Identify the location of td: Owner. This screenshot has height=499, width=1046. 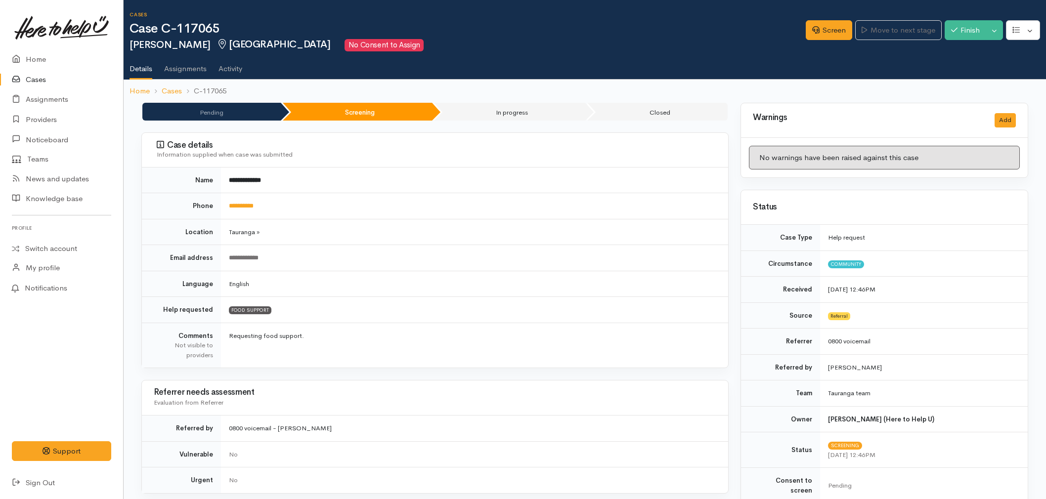
(780, 419).